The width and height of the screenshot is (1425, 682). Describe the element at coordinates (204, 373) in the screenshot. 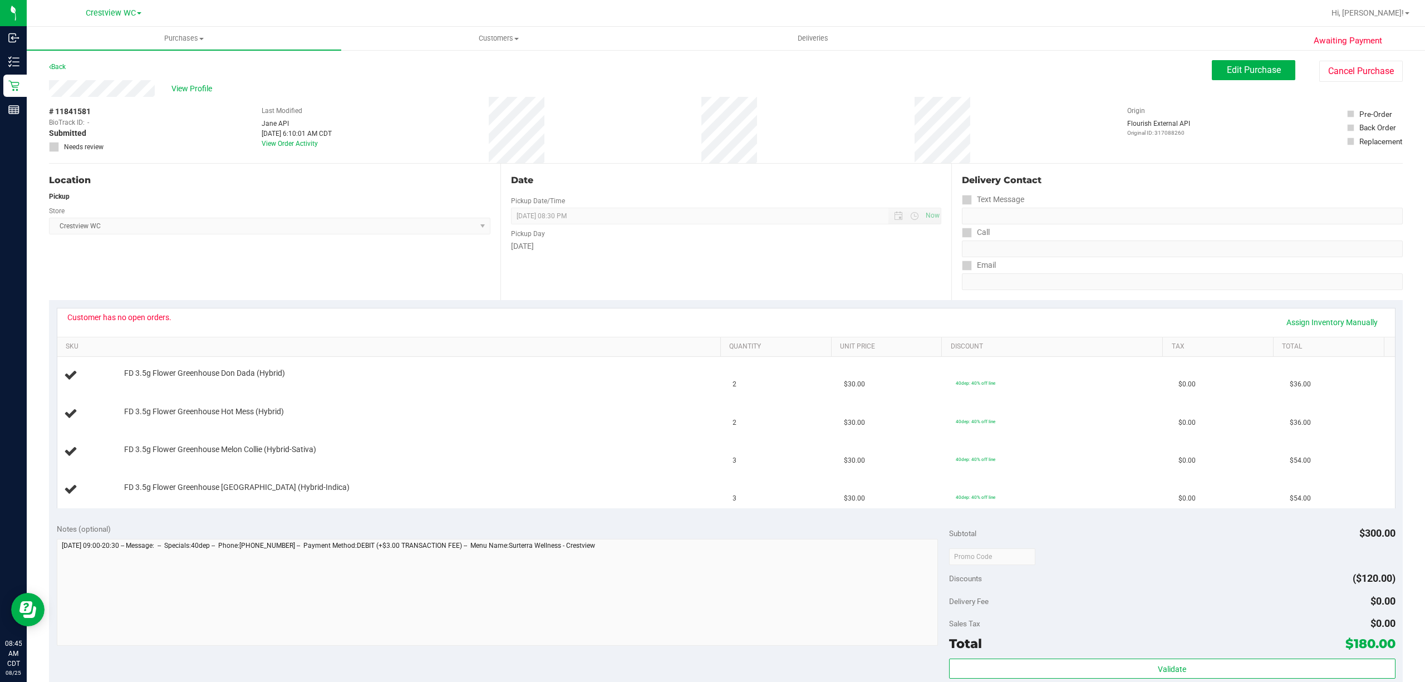

I see `span: FD 3.5g Flower Greenhouse Don Dada (Hybrid)` at that location.